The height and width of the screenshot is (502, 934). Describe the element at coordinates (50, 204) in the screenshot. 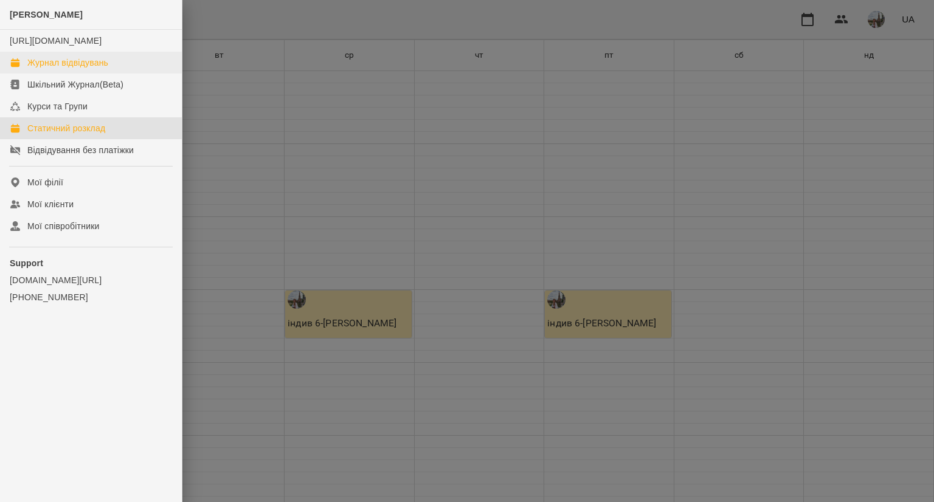

I see `div: Мої клієнти` at that location.